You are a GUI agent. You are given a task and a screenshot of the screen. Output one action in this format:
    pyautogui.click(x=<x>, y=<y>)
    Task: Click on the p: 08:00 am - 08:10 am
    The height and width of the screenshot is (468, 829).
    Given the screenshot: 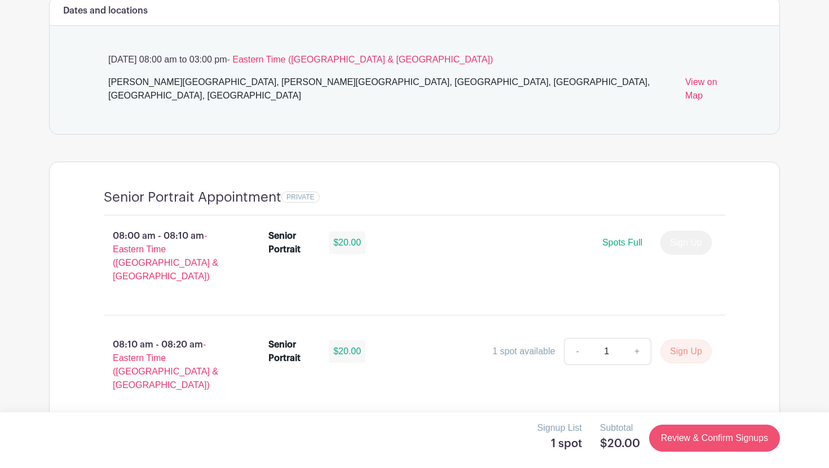 What is the action you would take?
    pyautogui.click(x=168, y=256)
    